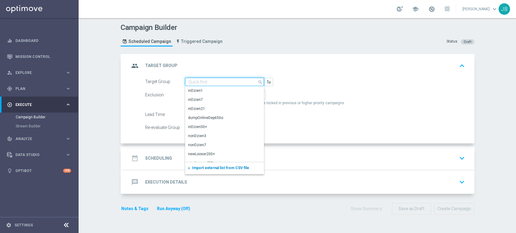 The width and height of the screenshot is (516, 233). What do you see at coordinates (224, 82) in the screenshot?
I see `input: Quick find` at bounding box center [224, 82].